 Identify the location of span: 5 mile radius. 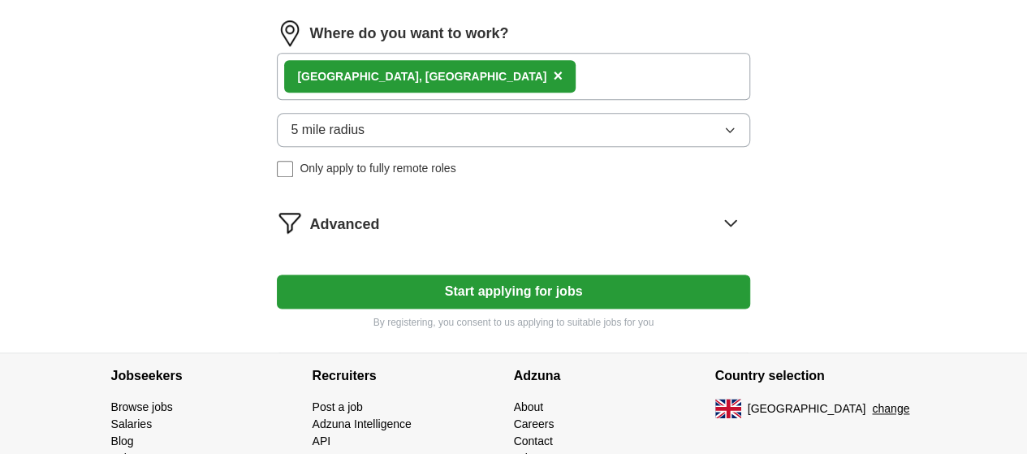
(327, 130).